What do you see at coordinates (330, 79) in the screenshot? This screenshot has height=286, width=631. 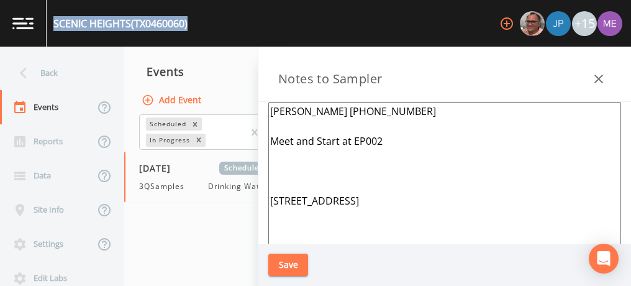 I see `h3: Notes to Sampler` at bounding box center [330, 79].